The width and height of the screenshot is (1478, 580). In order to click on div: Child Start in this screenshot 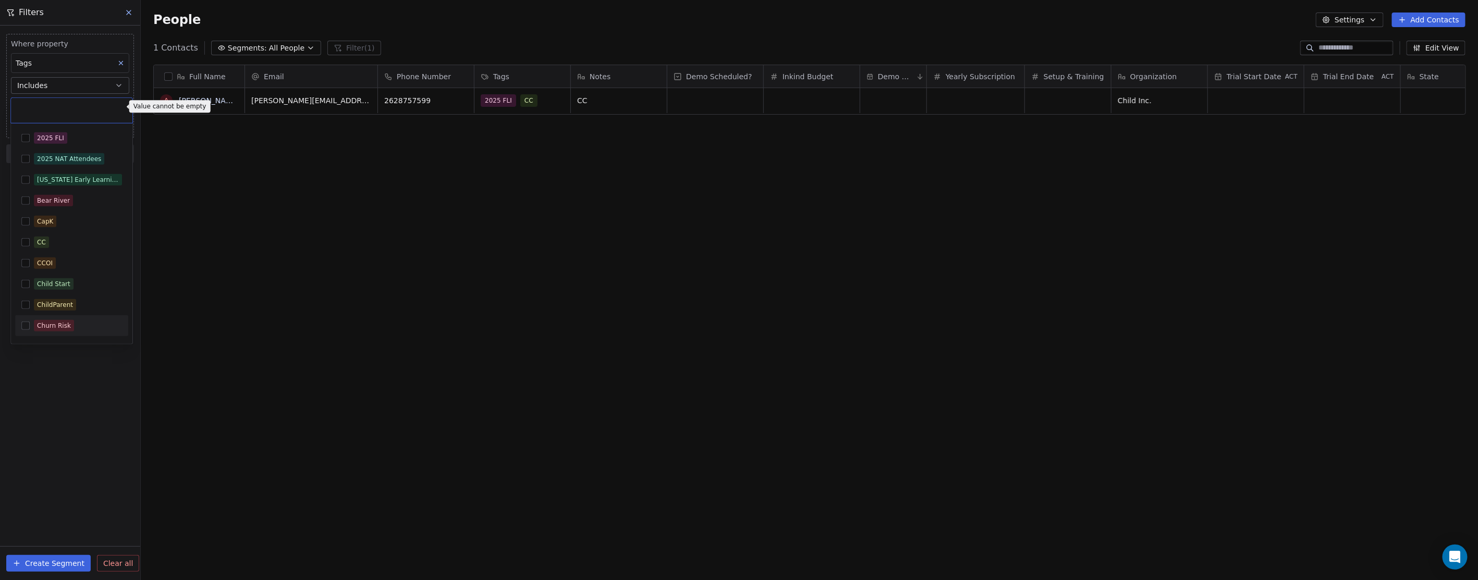, I will do `click(54, 284)`.